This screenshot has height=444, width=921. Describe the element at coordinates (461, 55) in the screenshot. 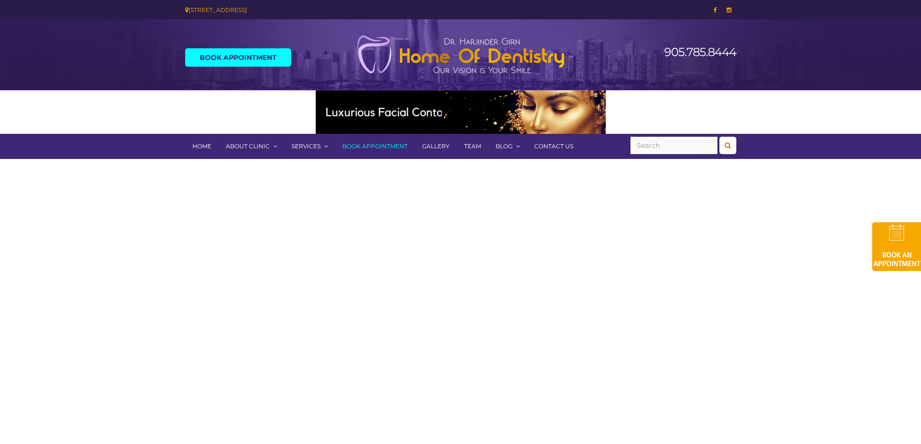

I see `img: Home of Dentistry` at that location.